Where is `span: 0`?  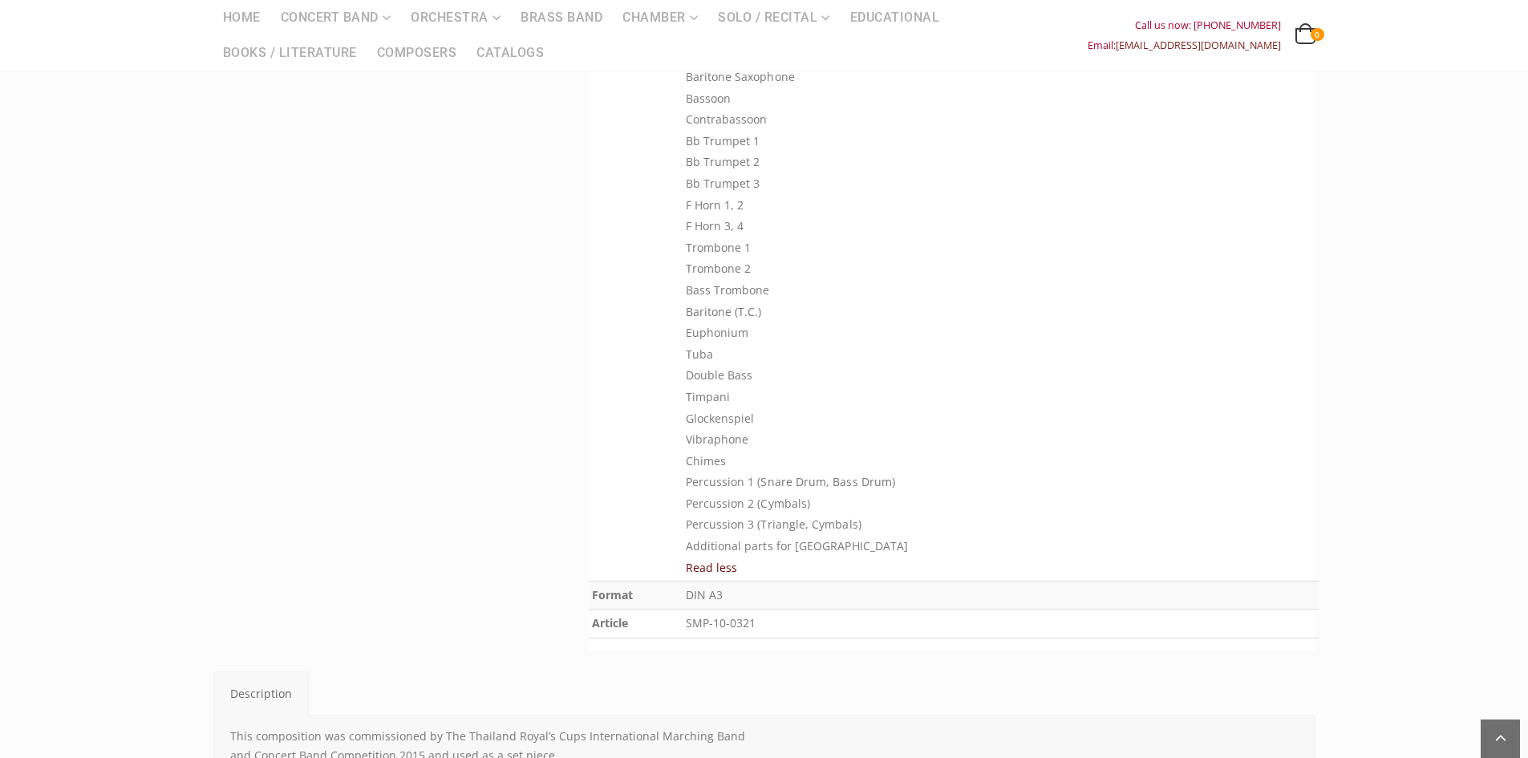
span: 0 is located at coordinates (1317, 34).